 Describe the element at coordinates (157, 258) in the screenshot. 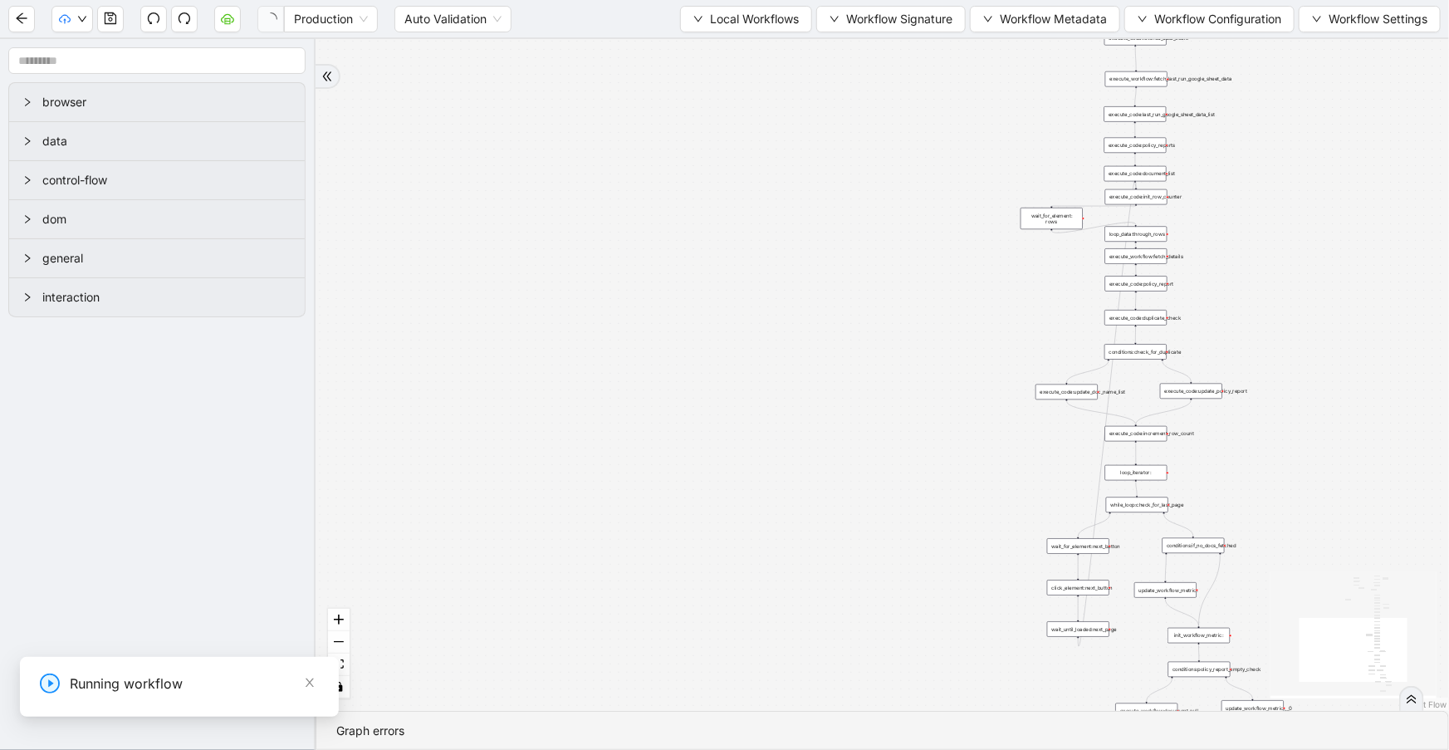

I see `div: general` at that location.